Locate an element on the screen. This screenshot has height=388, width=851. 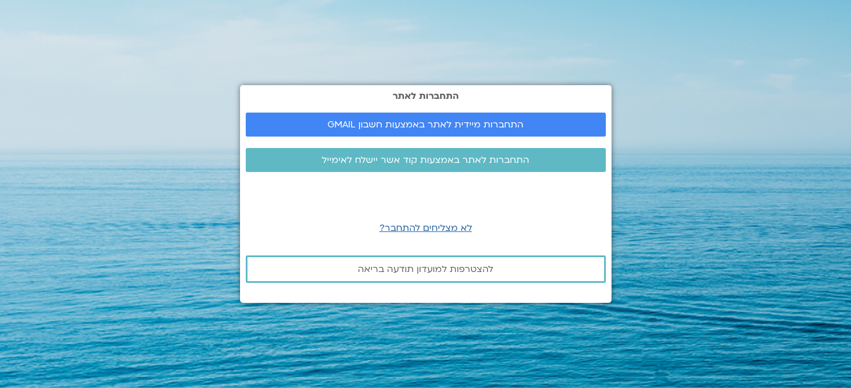
a: התחברות מיידית לאתר באמצעות חשבון GMAIL is located at coordinates (426, 125).